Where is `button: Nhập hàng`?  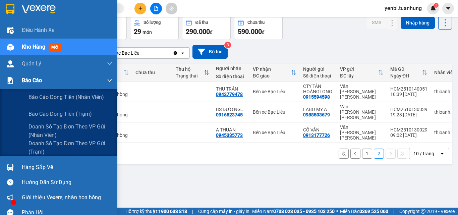 button: Nhập hàng is located at coordinates (418, 23).